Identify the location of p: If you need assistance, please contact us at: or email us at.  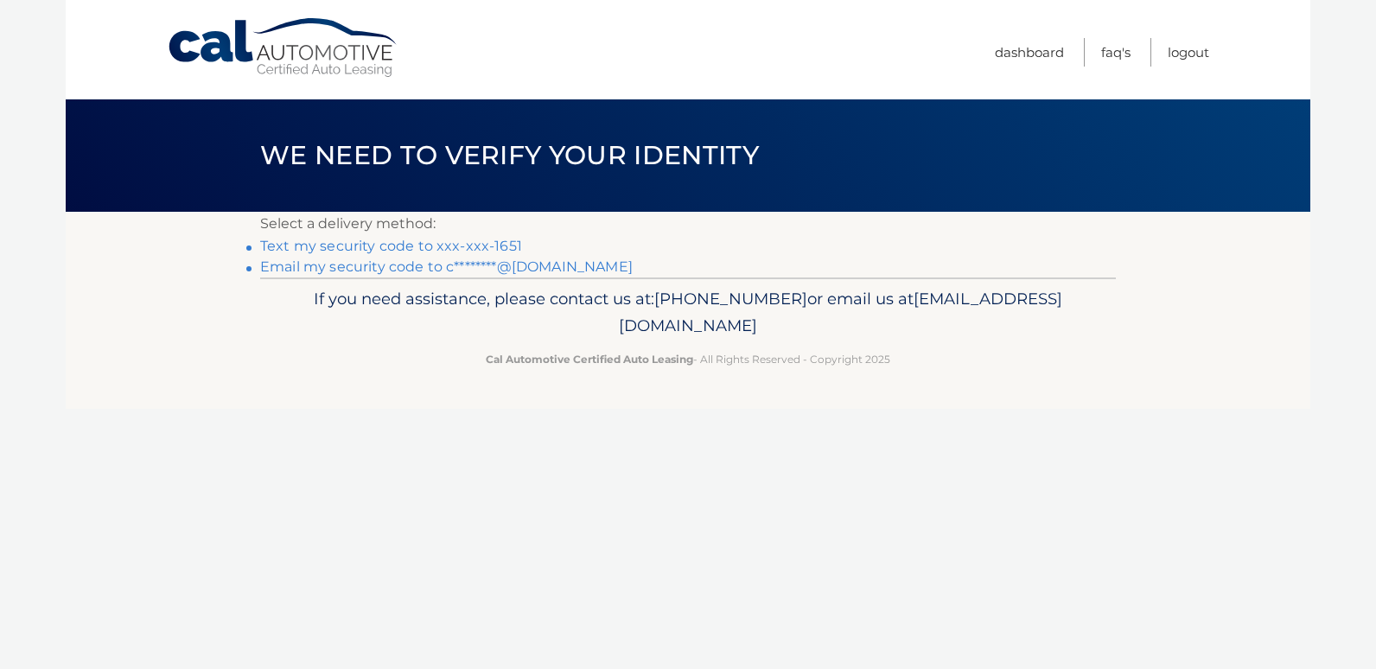
(688, 313).